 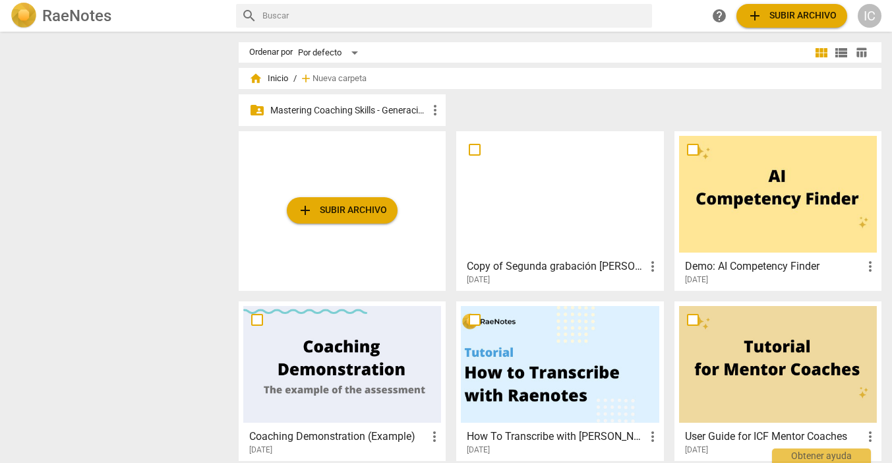 I want to click on h3: How To Transcribe with RaeNotes, so click(x=555, y=437).